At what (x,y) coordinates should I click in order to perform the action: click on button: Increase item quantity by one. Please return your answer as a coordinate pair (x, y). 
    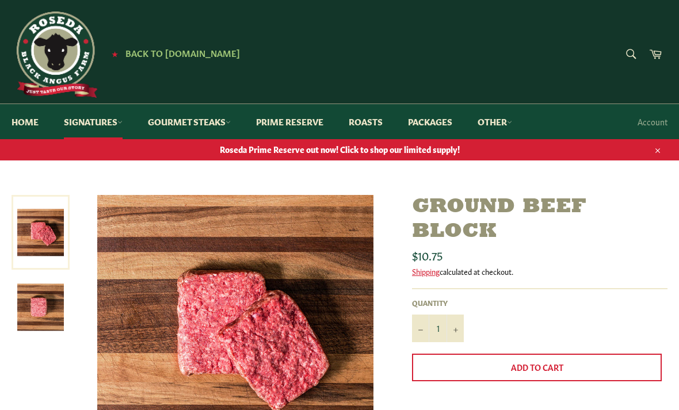
    Looking at the image, I should click on (455, 329).